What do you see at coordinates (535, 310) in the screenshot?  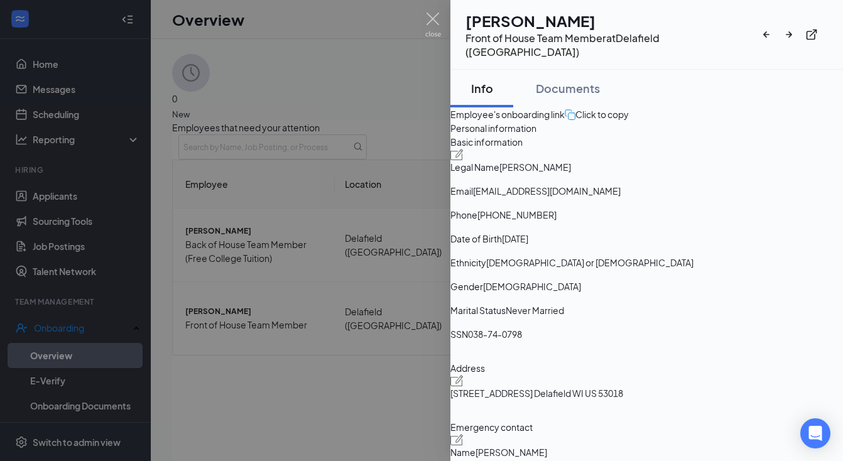 I see `span: Never Married` at bounding box center [535, 310].